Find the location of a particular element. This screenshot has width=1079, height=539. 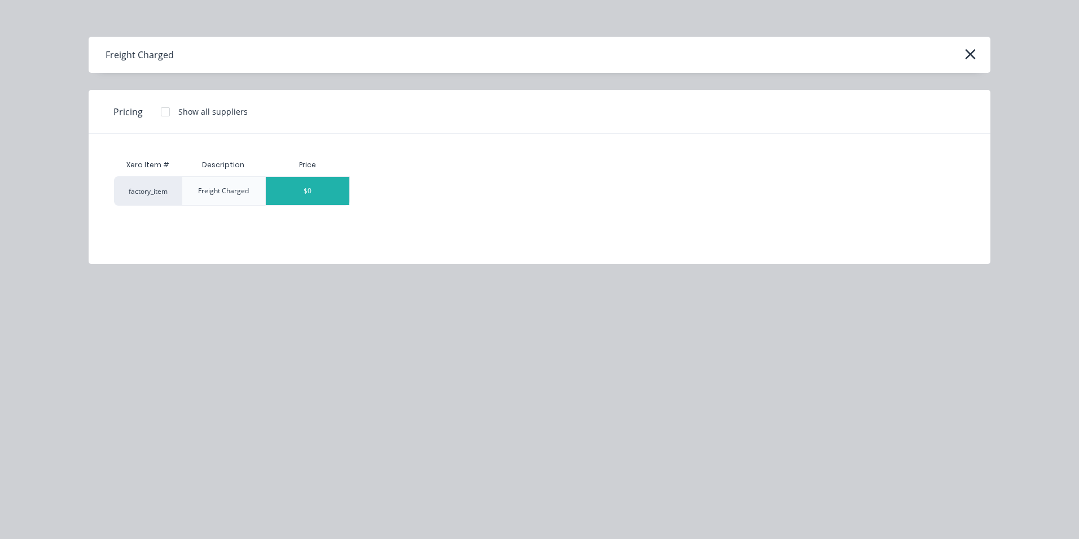

div: Price is located at coordinates (308, 165).